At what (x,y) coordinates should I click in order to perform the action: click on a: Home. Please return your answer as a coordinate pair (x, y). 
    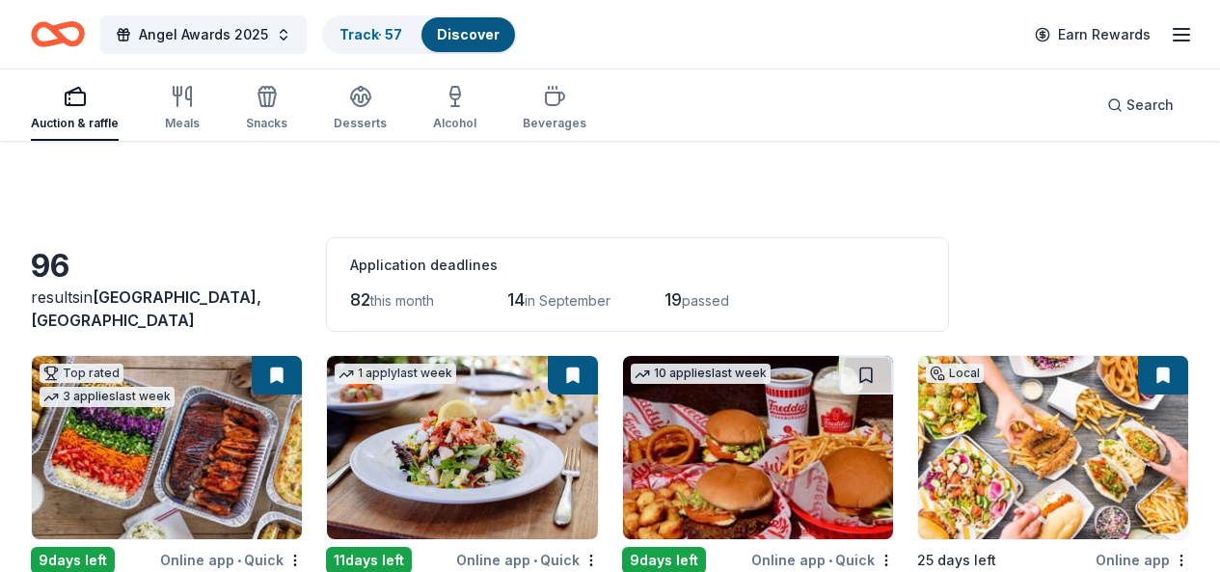
    Looking at the image, I should click on (58, 34).